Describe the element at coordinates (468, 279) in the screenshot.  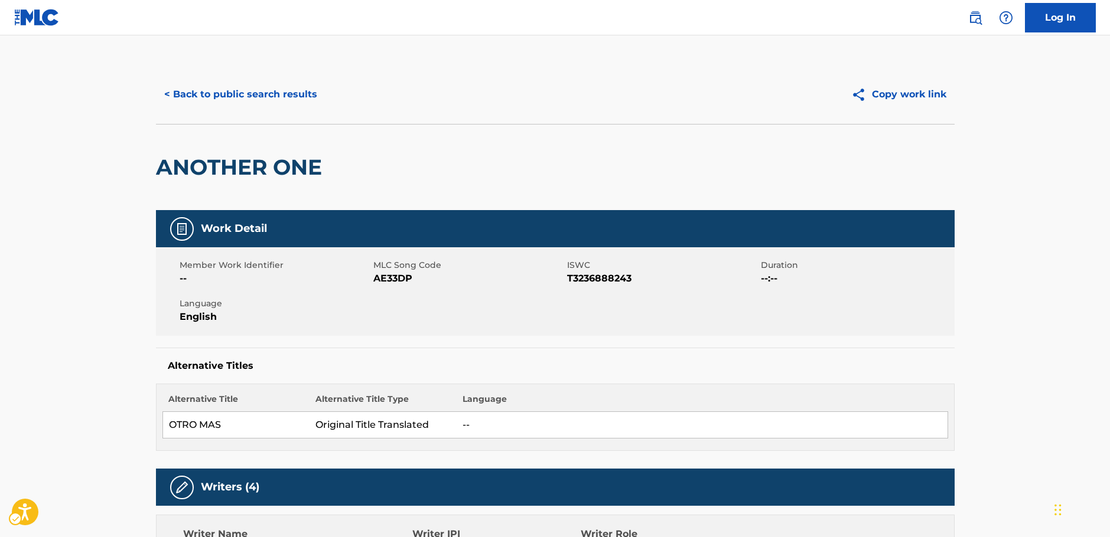
I see `span: AE33DP` at that location.